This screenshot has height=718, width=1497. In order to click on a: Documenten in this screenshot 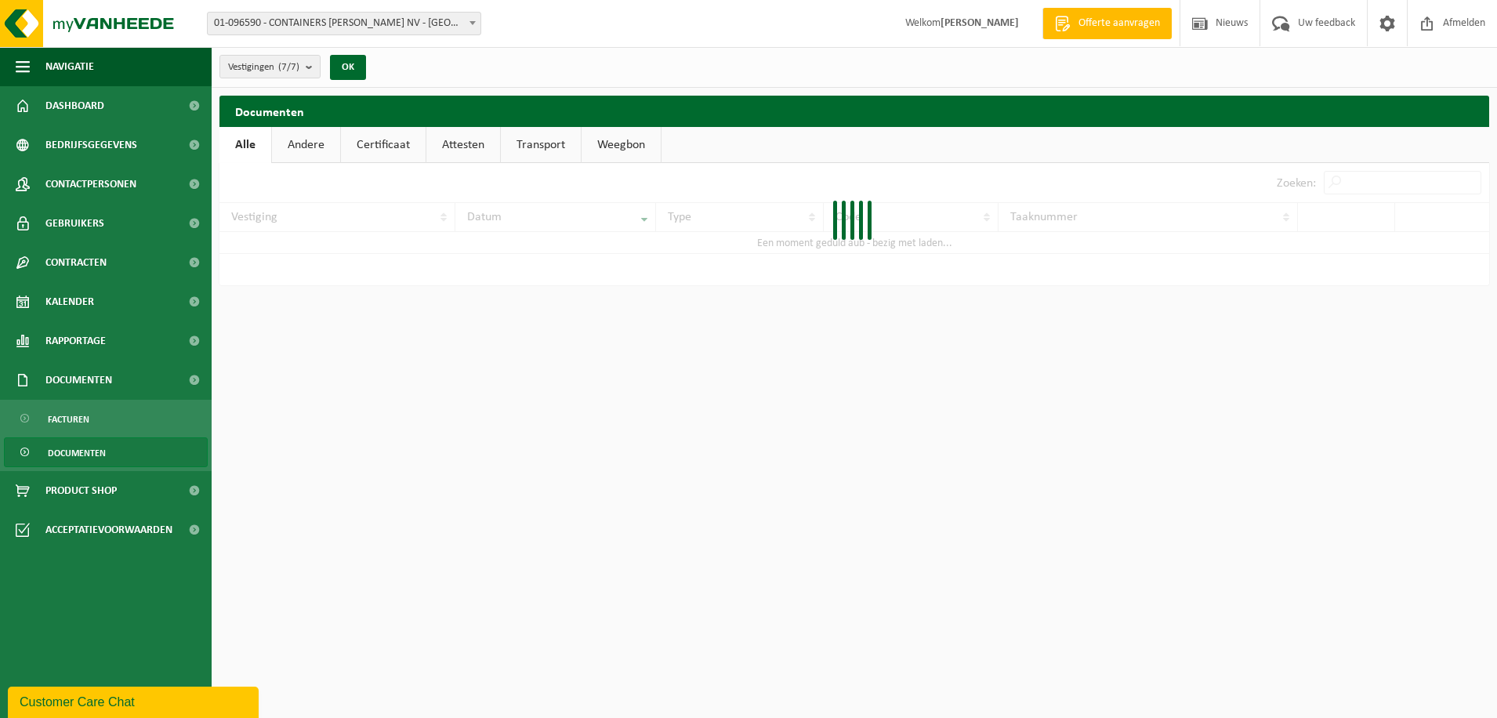, I will do `click(106, 452)`.